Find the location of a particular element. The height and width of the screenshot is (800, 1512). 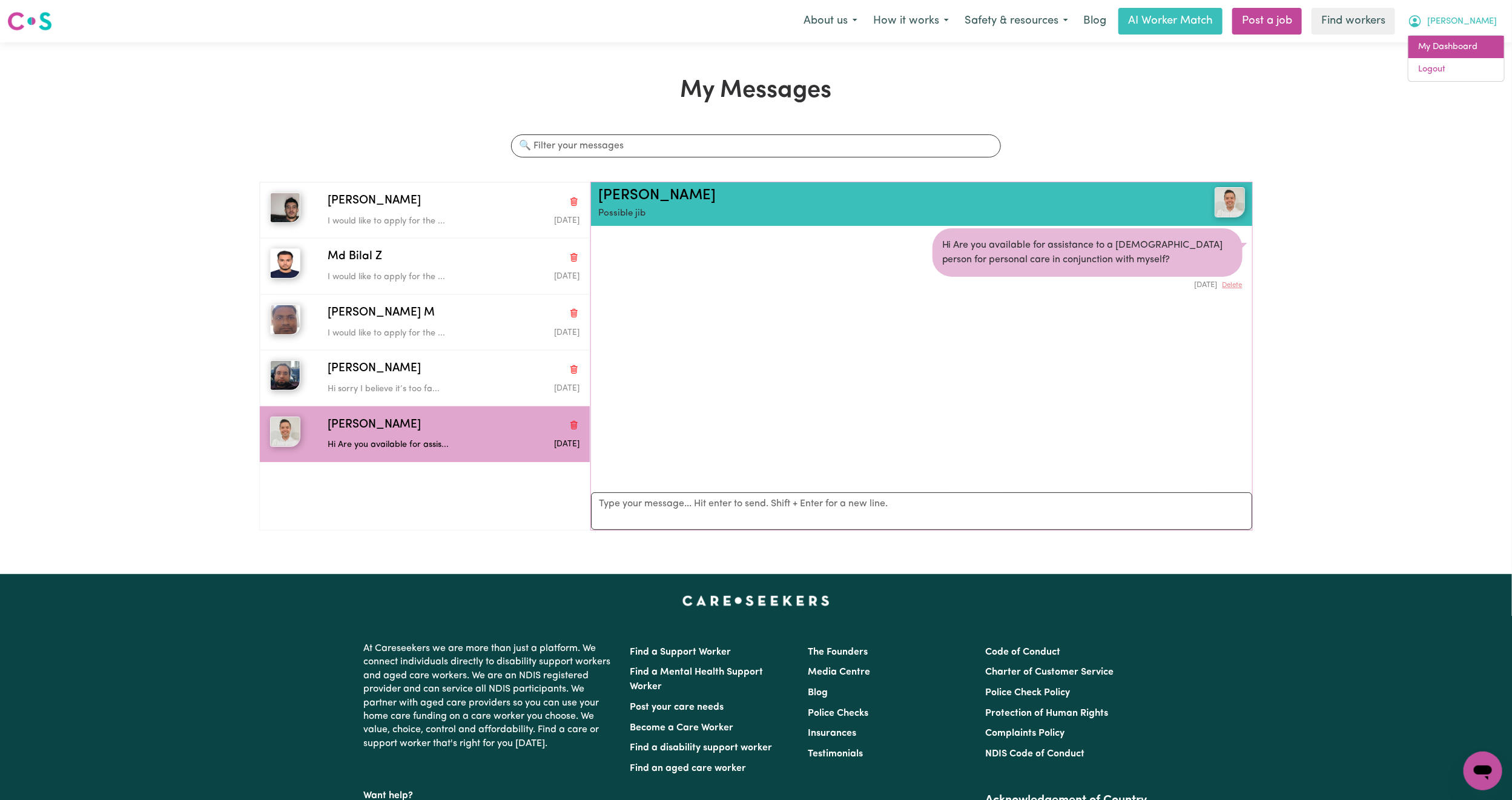

a: Post a job is located at coordinates (1267, 22).